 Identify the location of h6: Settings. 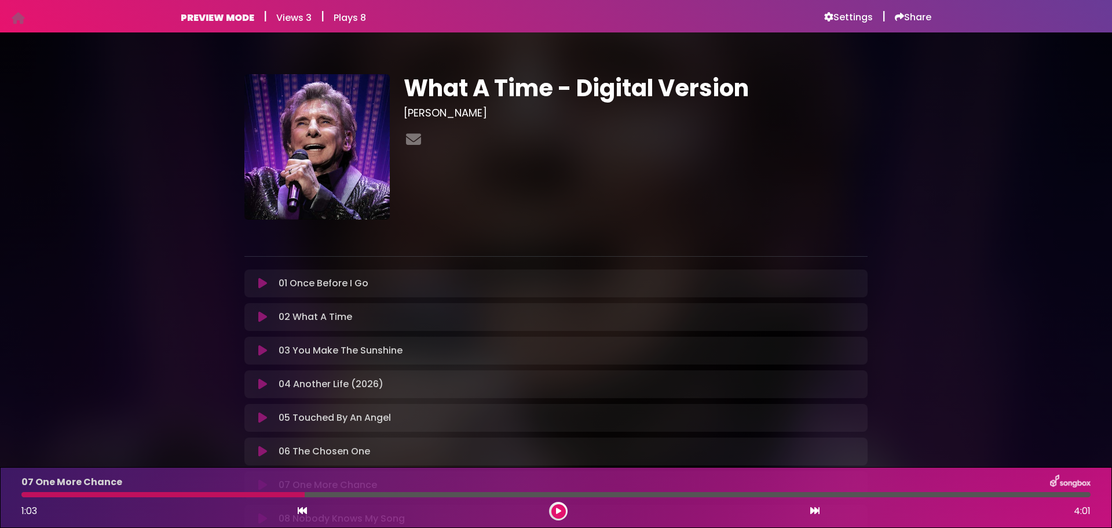
(848, 17).